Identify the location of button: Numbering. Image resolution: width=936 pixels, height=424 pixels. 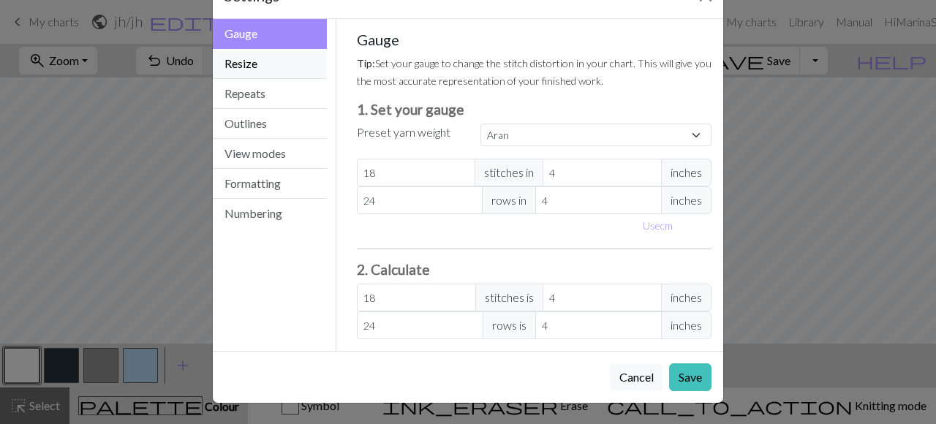
(270, 214).